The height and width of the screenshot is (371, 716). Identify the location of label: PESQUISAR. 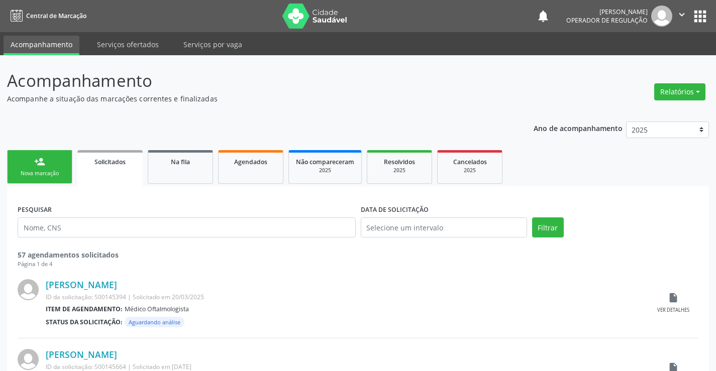
(35, 210).